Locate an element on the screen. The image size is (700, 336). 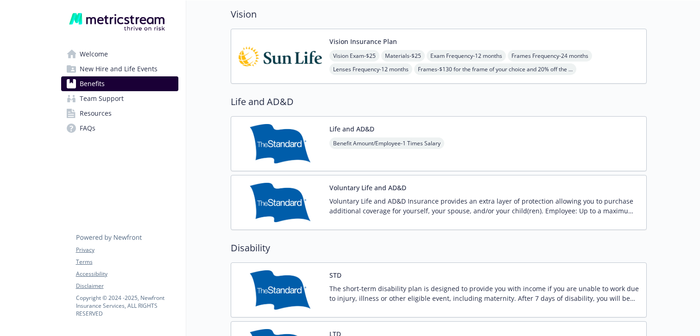
span: Welcome is located at coordinates (94, 54).